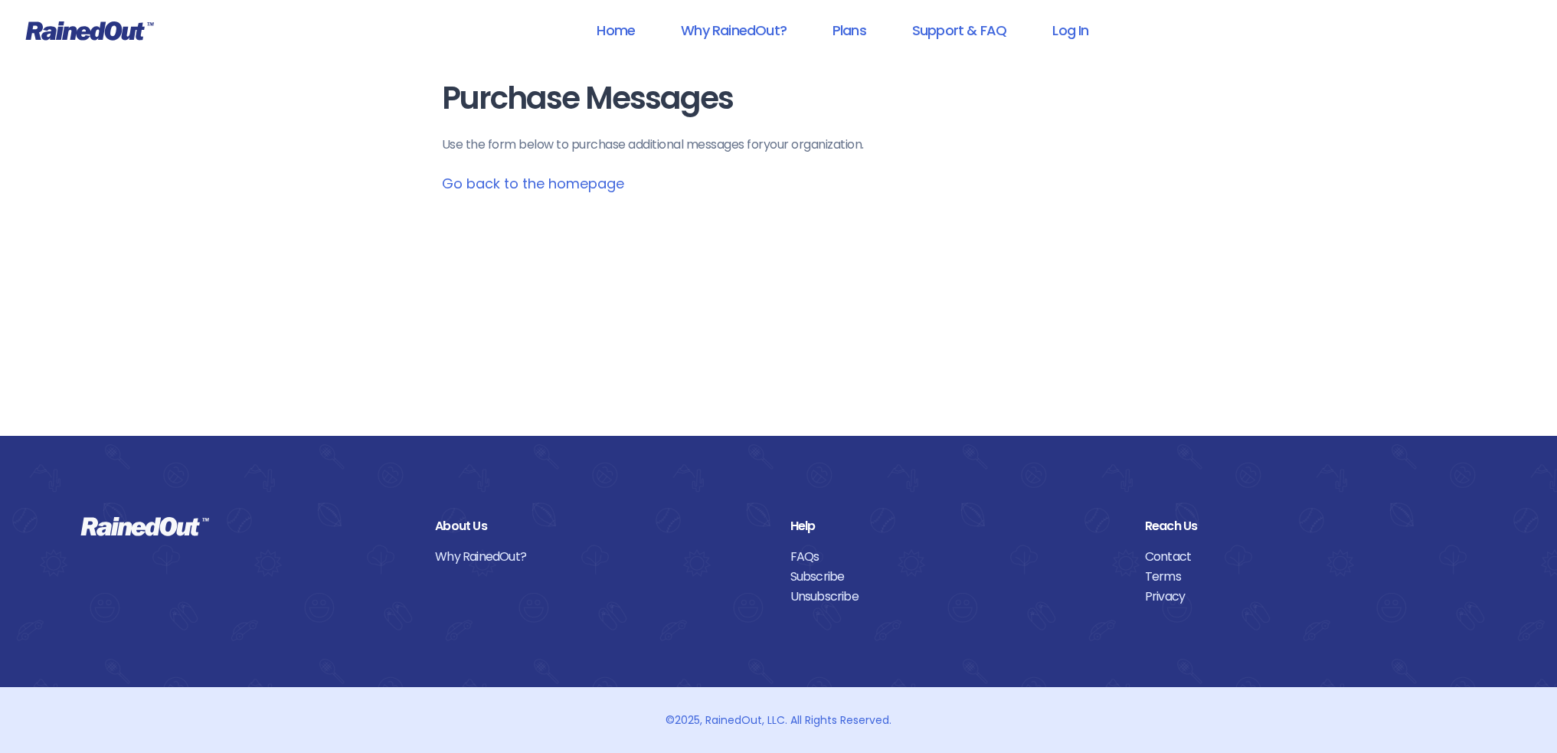 The image size is (1557, 753). What do you see at coordinates (1310, 526) in the screenshot?
I see `div: Reach Us` at bounding box center [1310, 526].